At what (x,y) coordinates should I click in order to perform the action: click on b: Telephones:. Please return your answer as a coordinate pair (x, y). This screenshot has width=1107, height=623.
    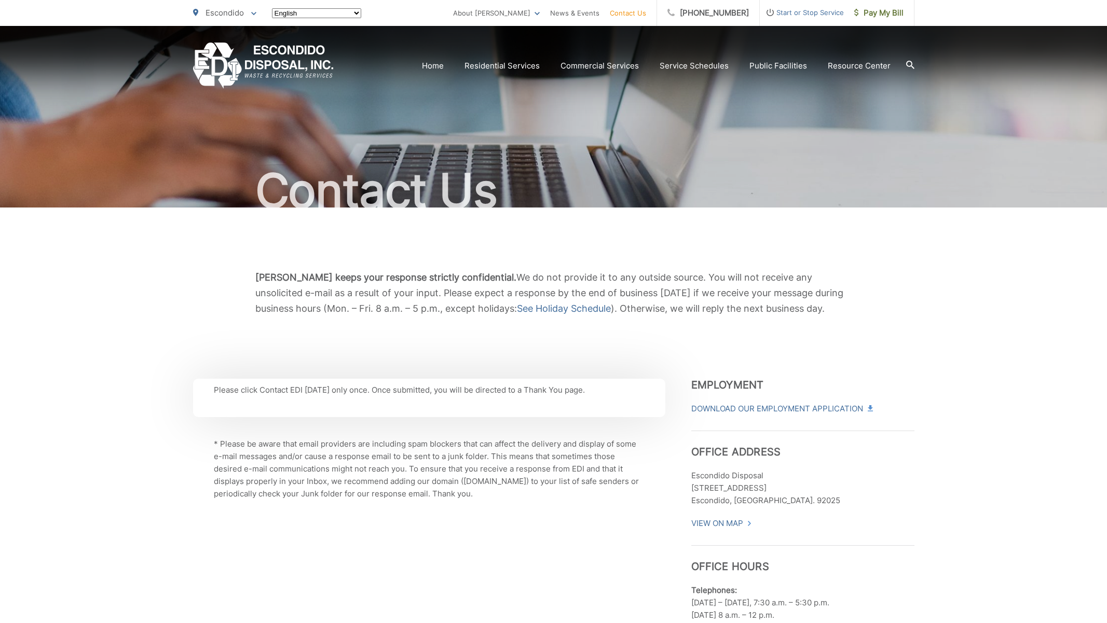
    Looking at the image, I should click on (714, 590).